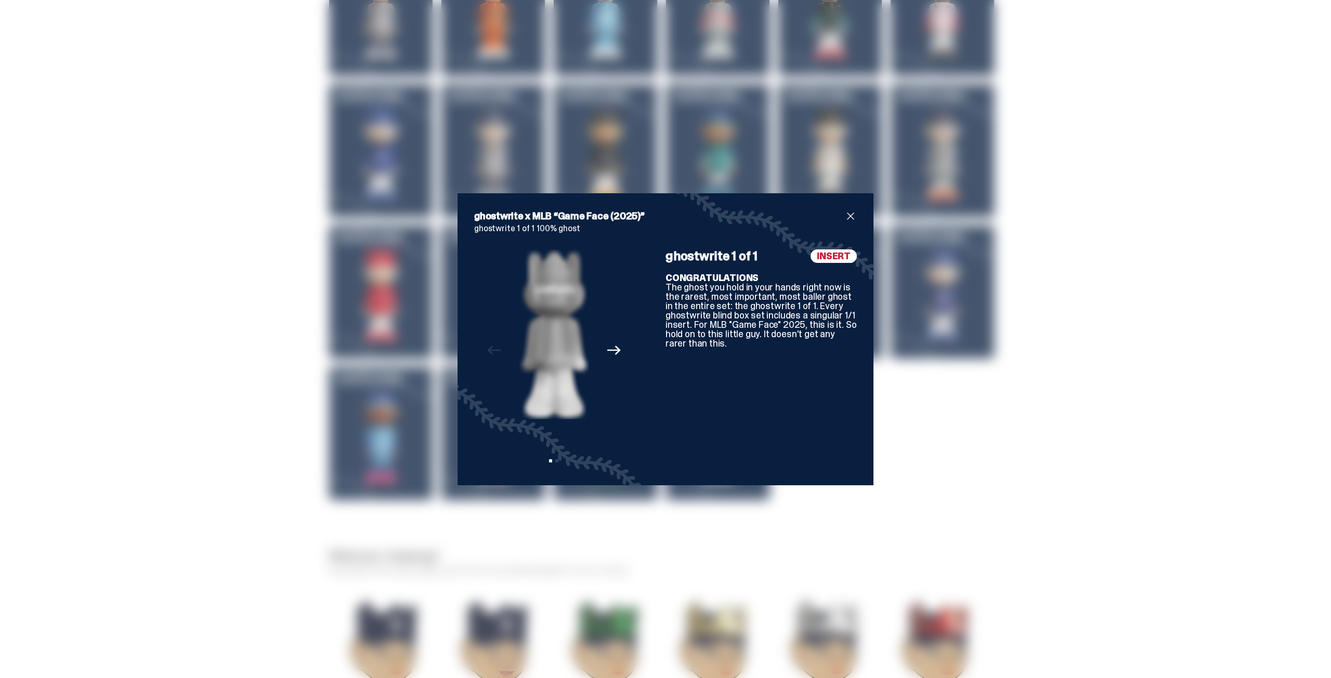 This screenshot has width=1331, height=678. Describe the element at coordinates (550, 461) in the screenshot. I see `button: View slide 1` at that location.